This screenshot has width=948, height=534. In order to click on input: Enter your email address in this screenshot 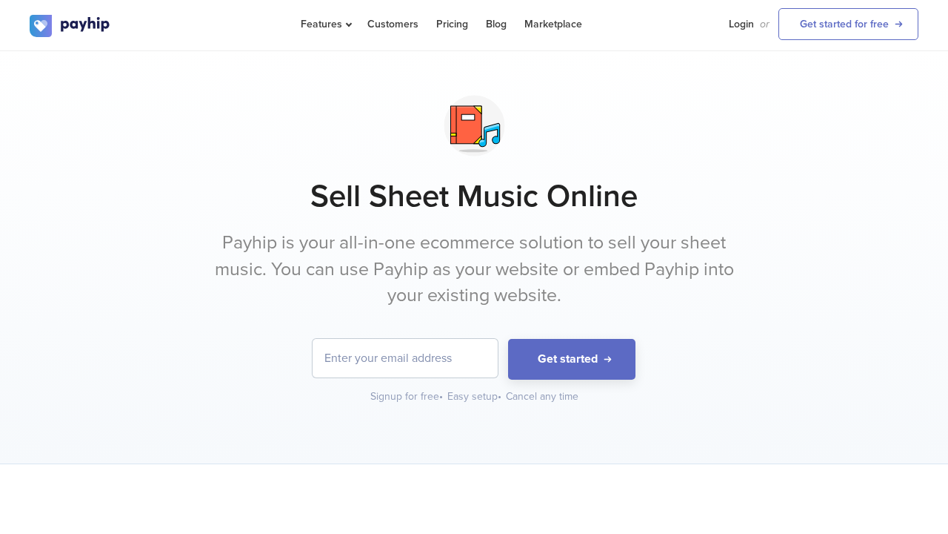, I will do `click(405, 358)`.